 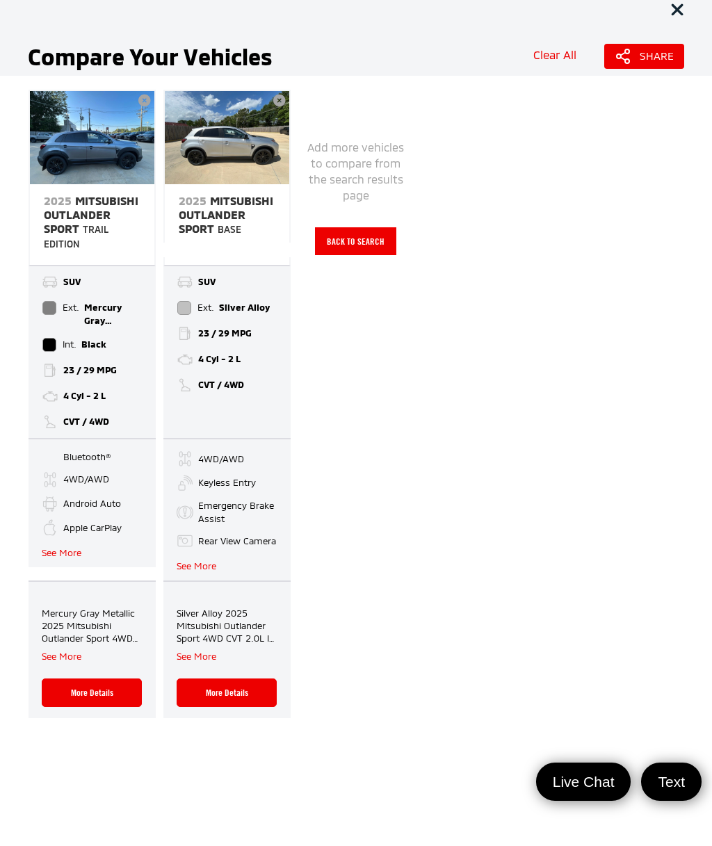 What do you see at coordinates (227, 626) in the screenshot?
I see `div: Silver Alloy 2025 Mitsubishi Outlander Sport 4WD CVT 2.0L I4 SMPI DOHC 16V LEV3-ULEV70 148hp 4WD....` at bounding box center [227, 626].